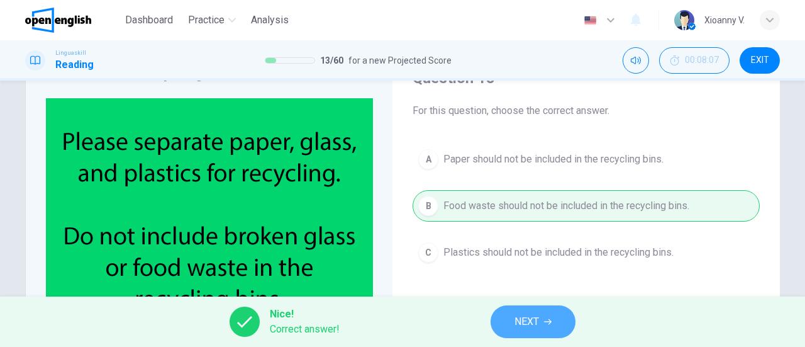 The image size is (805, 347). I want to click on div: Xioanny V., so click(725, 20).